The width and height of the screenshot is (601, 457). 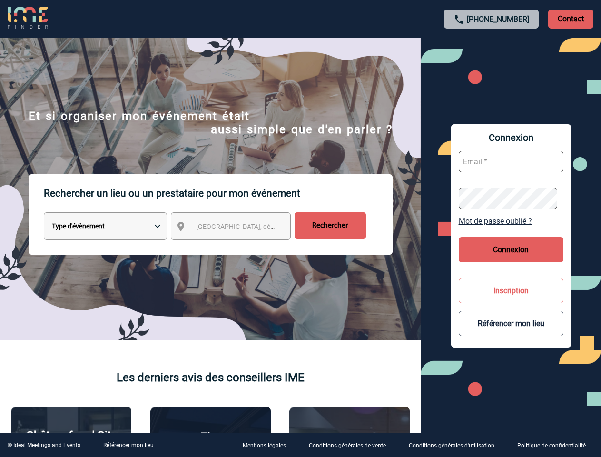 What do you see at coordinates (218, 193) in the screenshot?
I see `p: Rechercher un lieu ou un prestataire pour mon événement` at bounding box center [218, 193].